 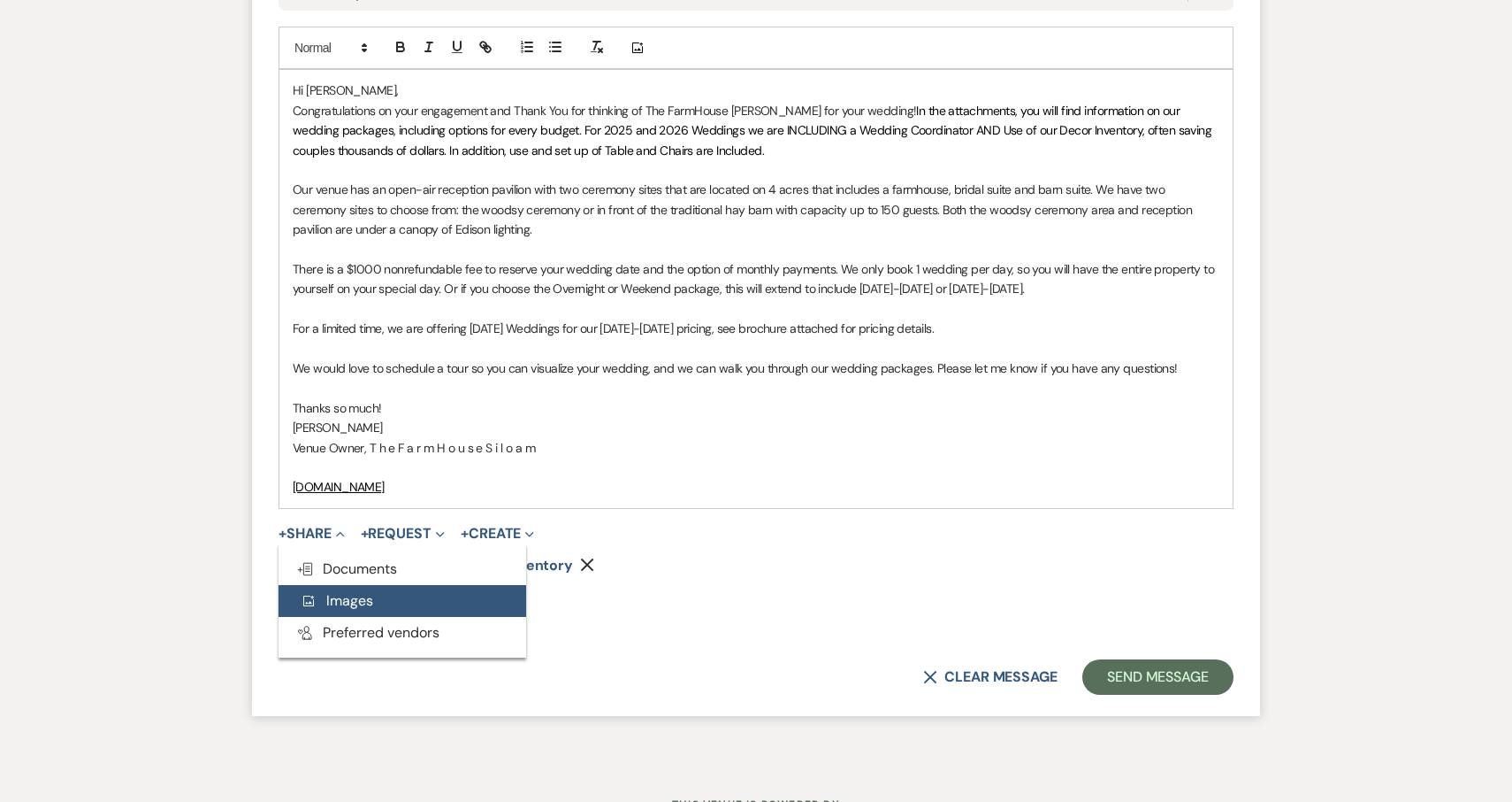 What do you see at coordinates (403, 534) in the screenshot?
I see `button: Request` at bounding box center [403, 534].